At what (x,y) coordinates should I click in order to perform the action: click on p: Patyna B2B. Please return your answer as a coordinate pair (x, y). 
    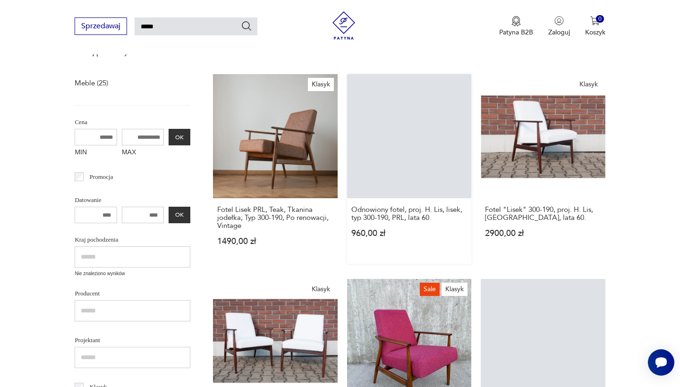
    Looking at the image, I should click on (516, 32).